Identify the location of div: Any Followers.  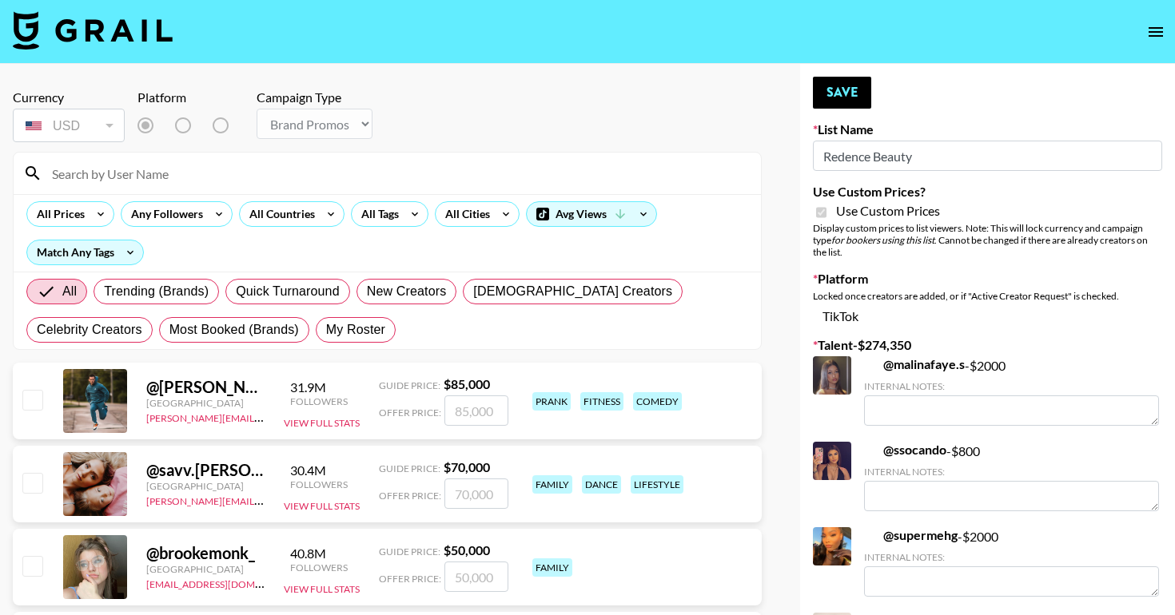
(164, 214).